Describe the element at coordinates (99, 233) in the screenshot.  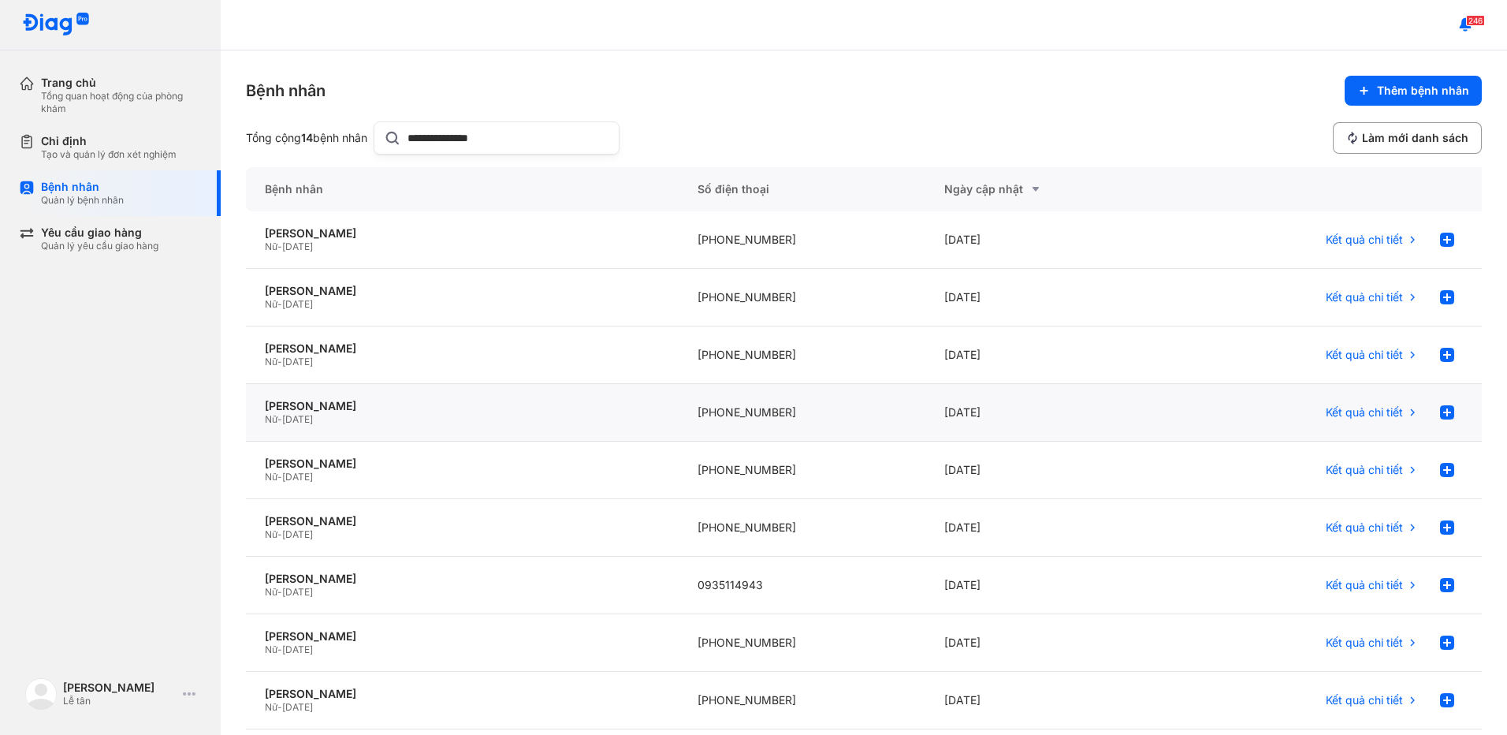
I see `div: Yêu cầu giao hàng` at that location.